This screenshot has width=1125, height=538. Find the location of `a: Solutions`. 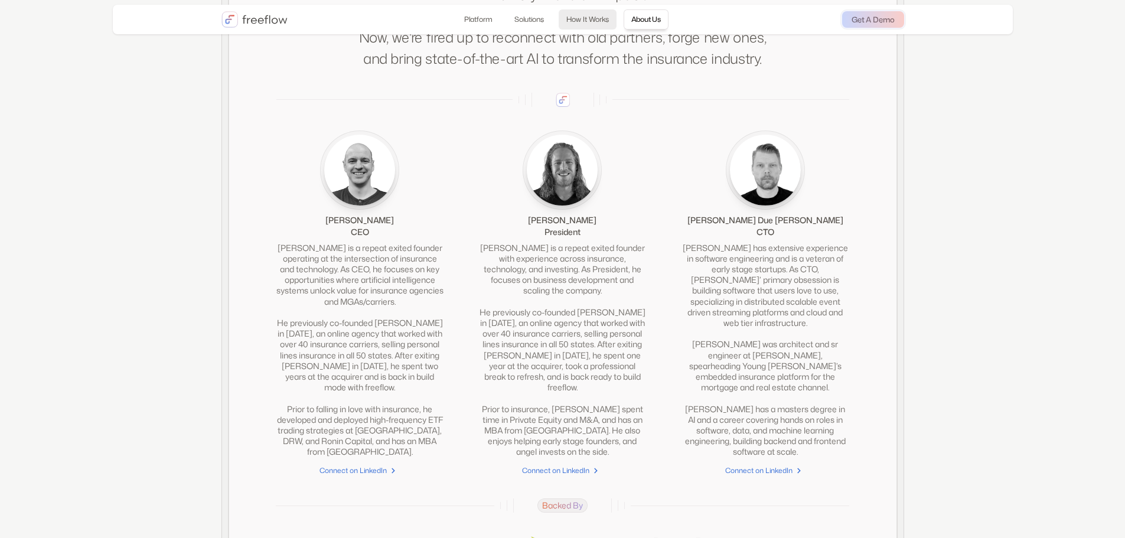

a: Solutions is located at coordinates (529, 19).